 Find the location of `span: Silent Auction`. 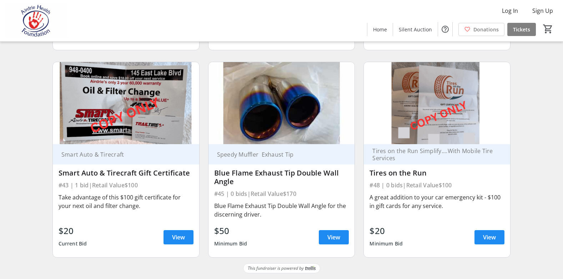

span: Silent Auction is located at coordinates (415, 29).